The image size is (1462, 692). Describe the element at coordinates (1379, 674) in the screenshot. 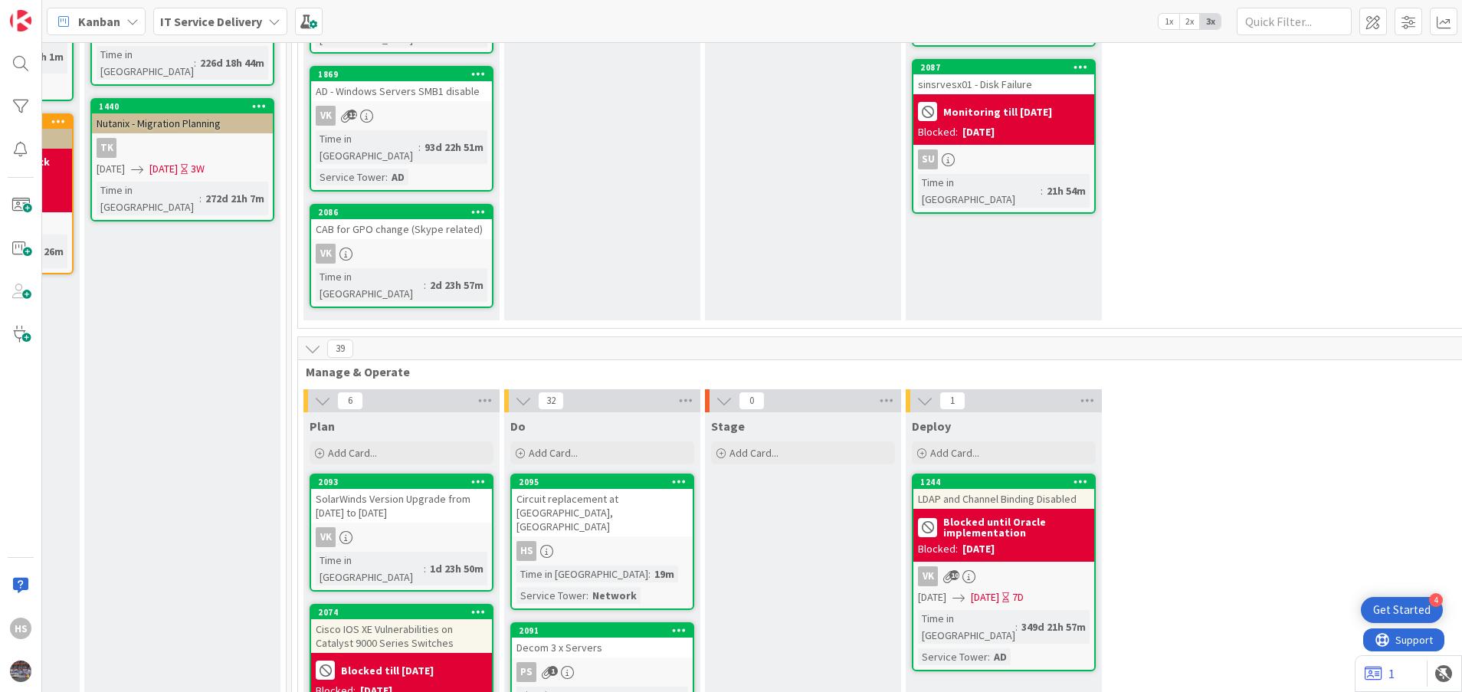

I see `a: 1` at that location.